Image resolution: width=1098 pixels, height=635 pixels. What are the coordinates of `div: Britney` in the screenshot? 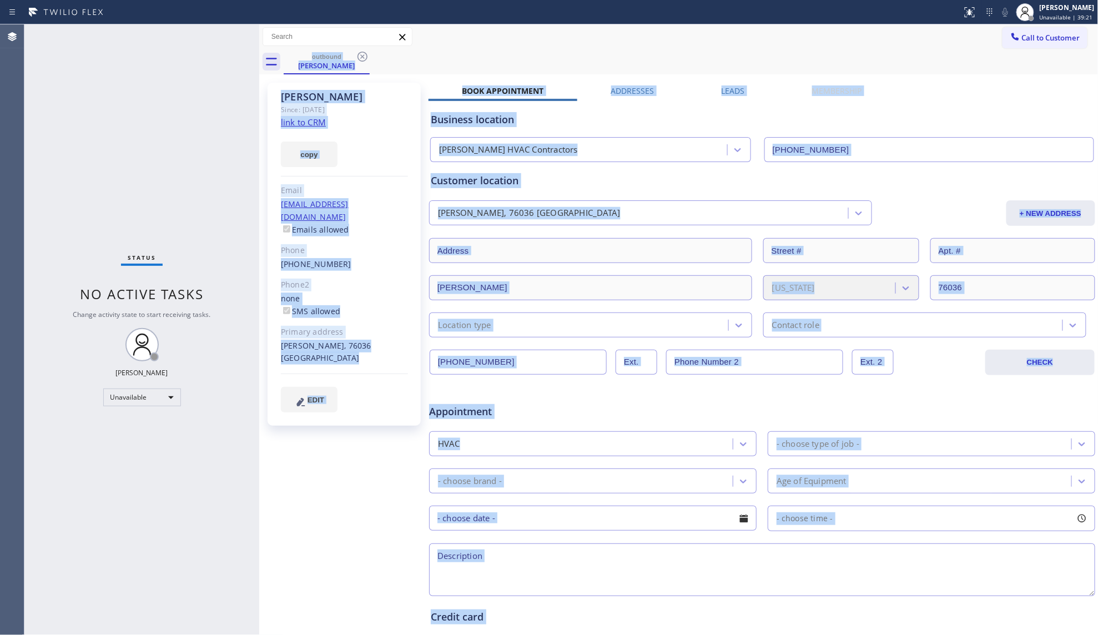 It's located at (326, 61).